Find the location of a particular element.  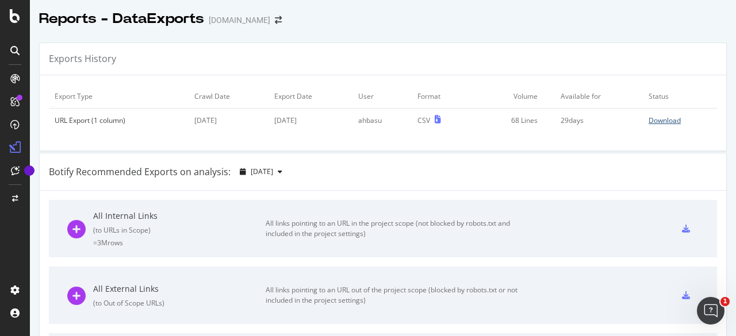

td: User is located at coordinates (382, 97).